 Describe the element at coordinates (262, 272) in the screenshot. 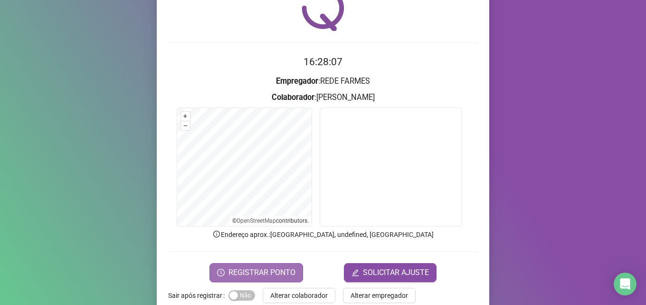

I see `span: REGISTRAR PONTO` at that location.